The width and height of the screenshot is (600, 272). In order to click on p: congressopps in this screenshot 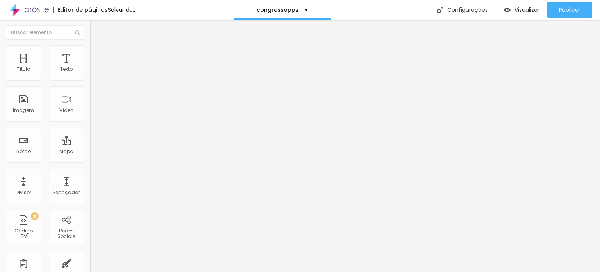, I will do `click(278, 10)`.